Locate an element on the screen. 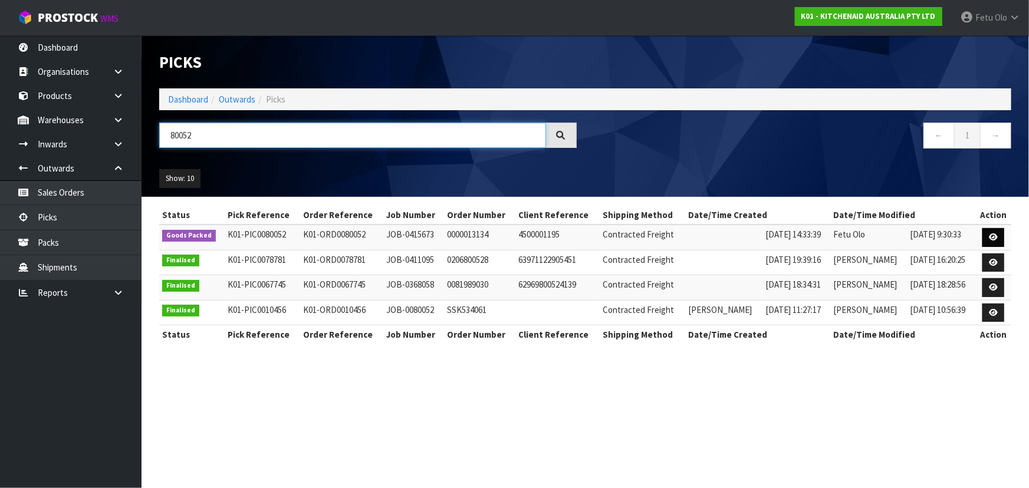 Image resolution: width=1029 pixels, height=488 pixels. td: K01-PIC0080052 is located at coordinates (262, 237).